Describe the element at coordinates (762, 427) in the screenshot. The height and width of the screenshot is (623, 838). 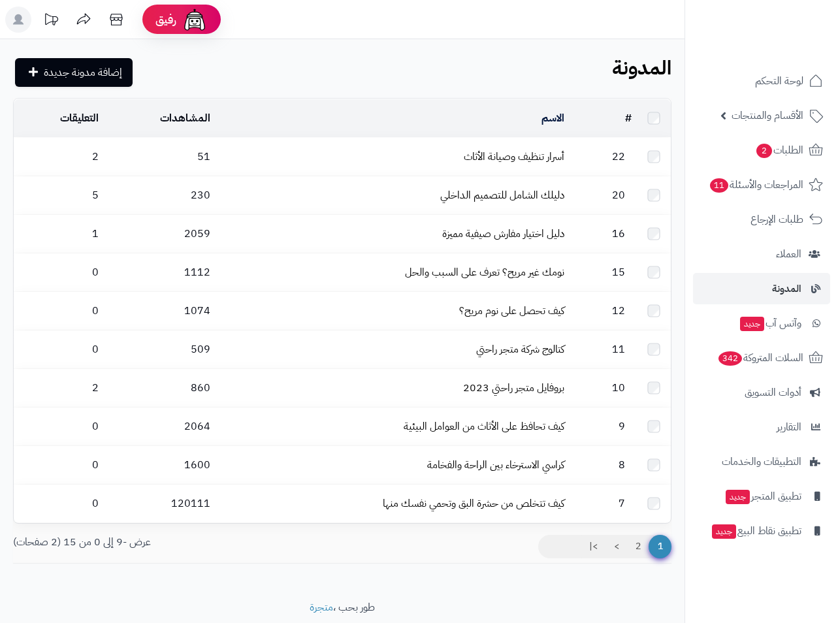
I see `a: التقارير` at that location.